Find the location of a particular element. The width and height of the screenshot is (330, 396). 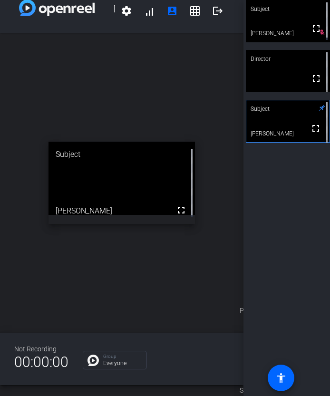

mat-icon: accessibility is located at coordinates (281, 378).